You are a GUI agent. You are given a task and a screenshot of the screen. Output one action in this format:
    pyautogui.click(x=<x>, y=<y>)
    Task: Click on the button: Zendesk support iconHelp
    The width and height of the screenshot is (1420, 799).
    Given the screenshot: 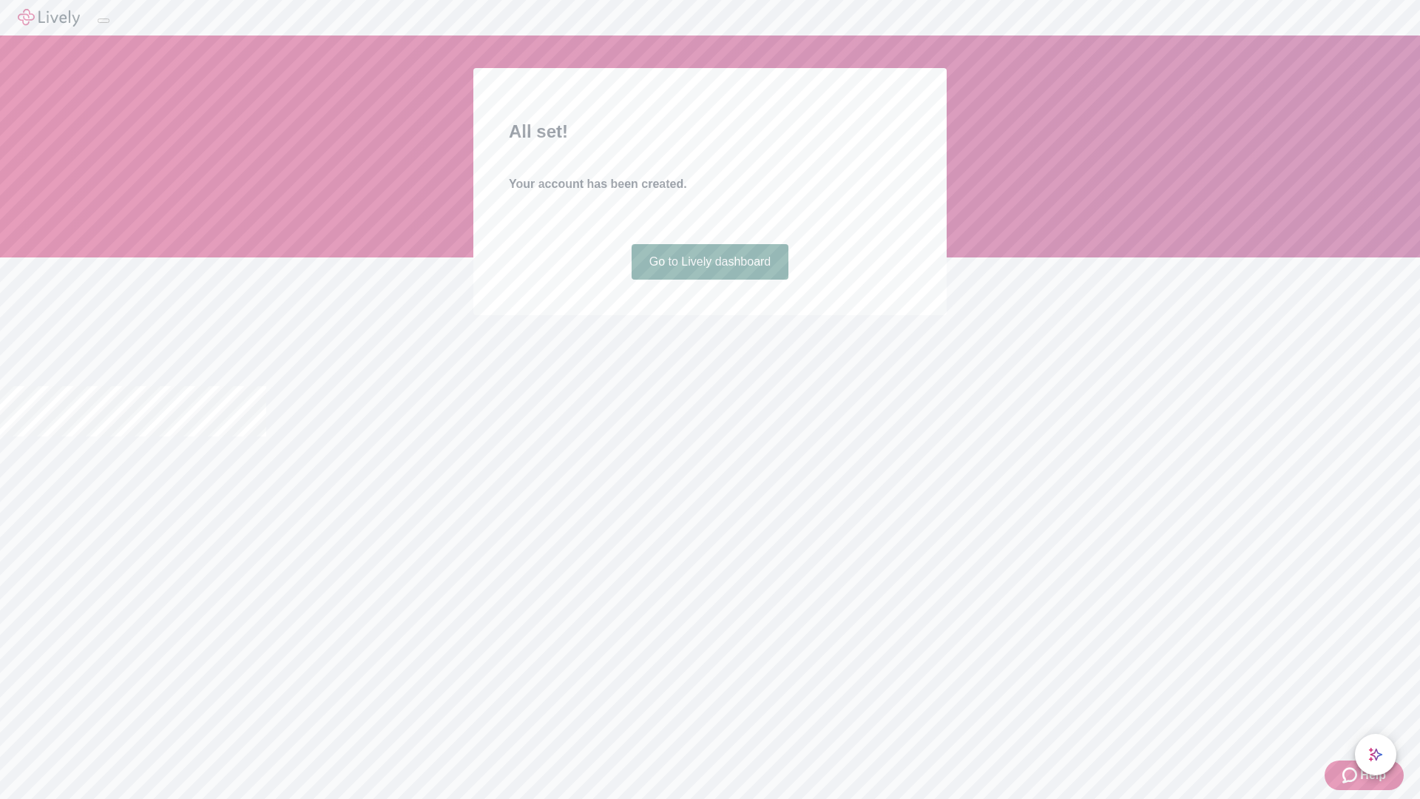 What is the action you would take?
    pyautogui.click(x=1364, y=775)
    